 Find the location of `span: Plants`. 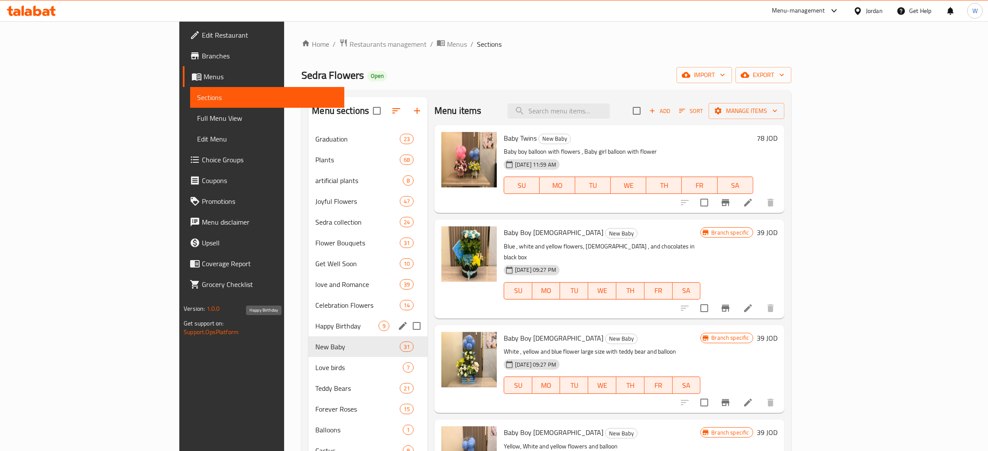

span: Plants is located at coordinates (357, 160).